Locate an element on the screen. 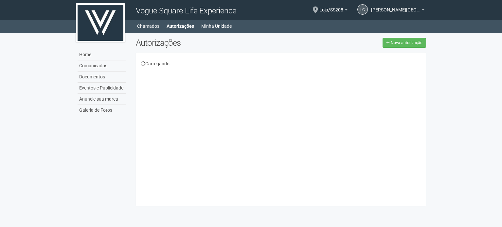 This screenshot has width=502, height=227. a: Documentos is located at coordinates (102, 77).